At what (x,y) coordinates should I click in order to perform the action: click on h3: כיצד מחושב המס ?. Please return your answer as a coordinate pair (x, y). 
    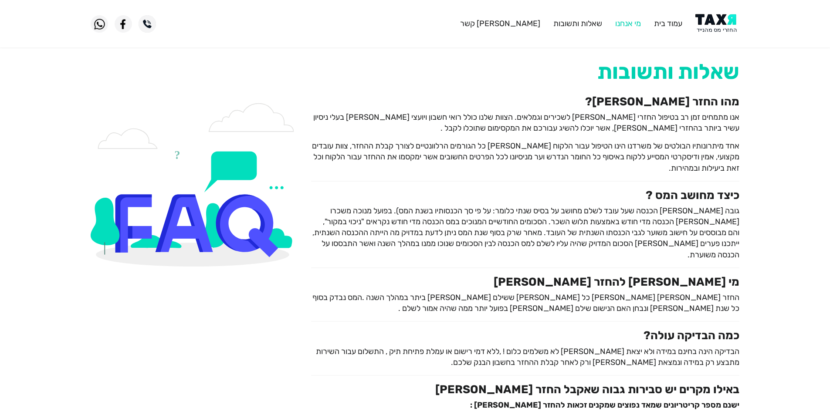
    Looking at the image, I should click on (525, 195).